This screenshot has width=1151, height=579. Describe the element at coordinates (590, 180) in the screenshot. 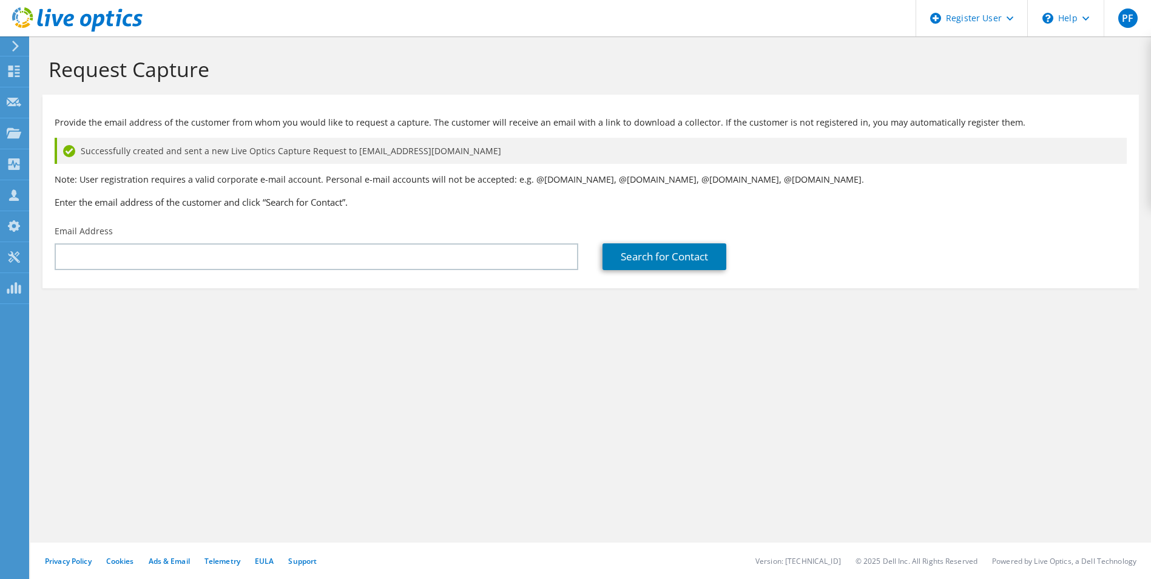

I see `p: Note: User registration requires a valid corporate e-mail account. Personal e-mail accounts will ...` at that location.